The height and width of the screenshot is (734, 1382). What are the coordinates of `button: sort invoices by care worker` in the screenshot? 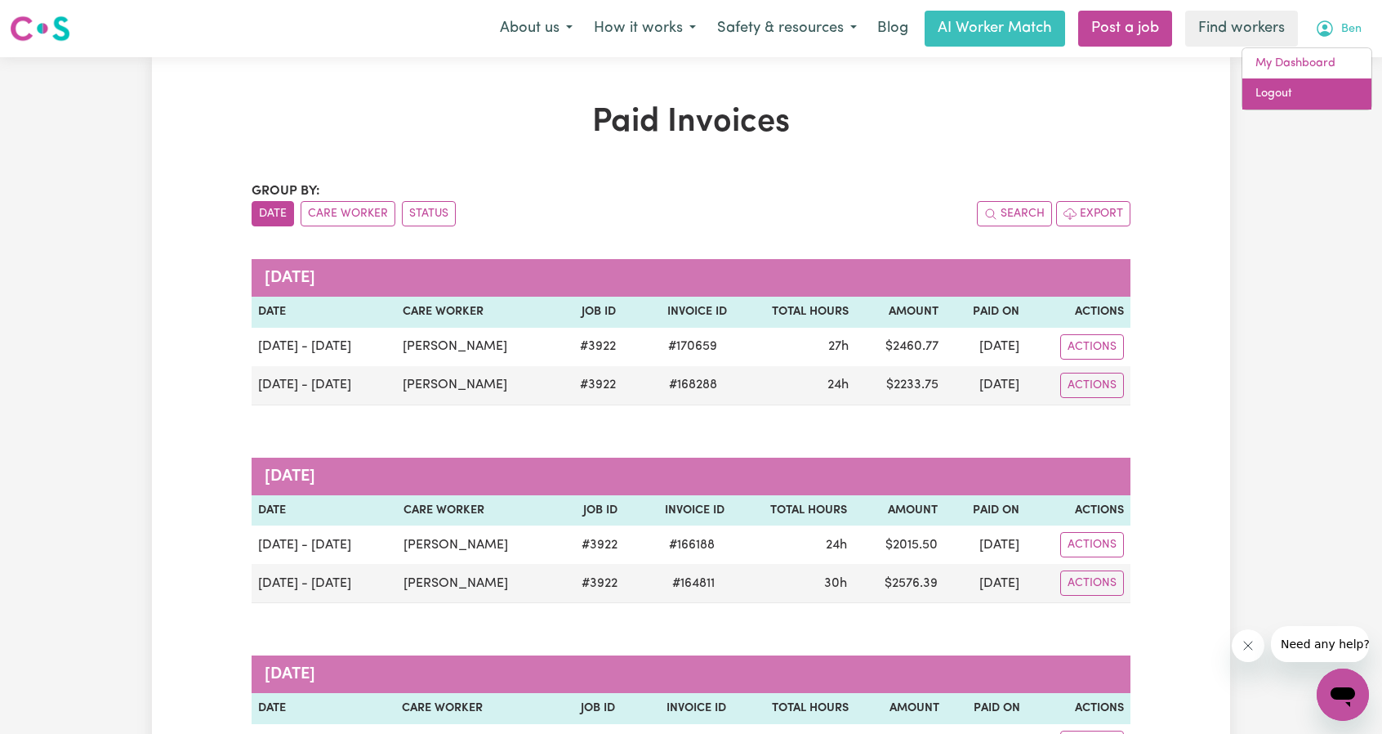 It's located at (348, 213).